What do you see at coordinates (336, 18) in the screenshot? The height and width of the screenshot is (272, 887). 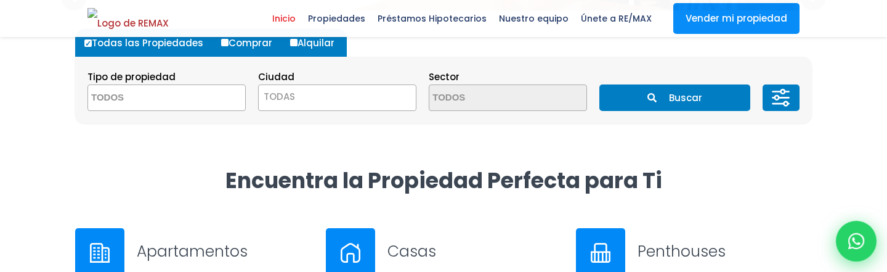 I see `span: Propiedades` at bounding box center [336, 18].